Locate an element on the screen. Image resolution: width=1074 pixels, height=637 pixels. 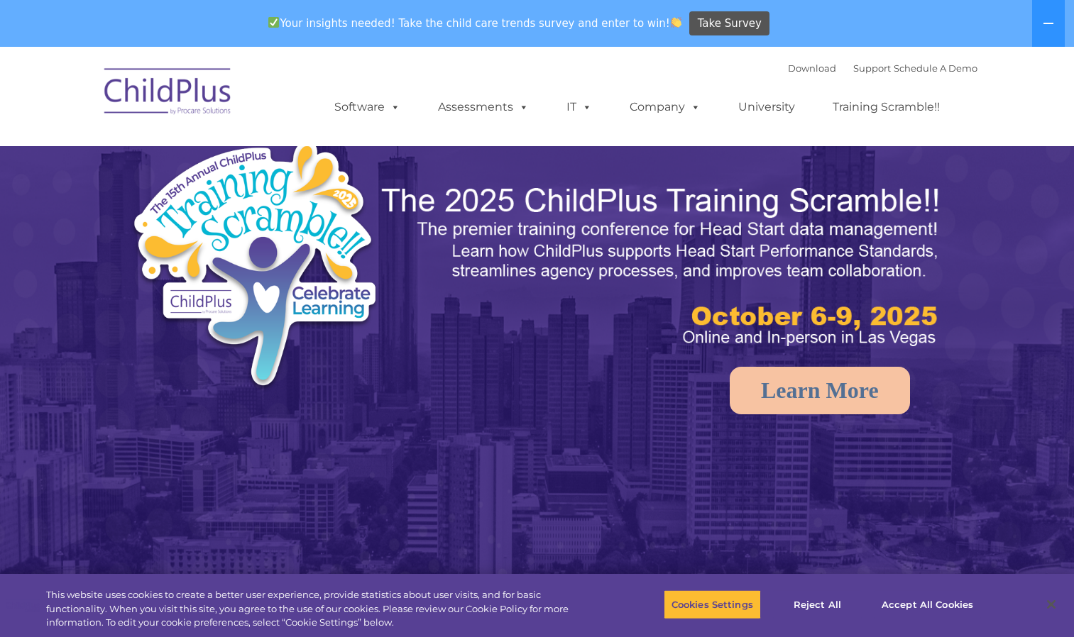
span: Last name is located at coordinates (219, 99).